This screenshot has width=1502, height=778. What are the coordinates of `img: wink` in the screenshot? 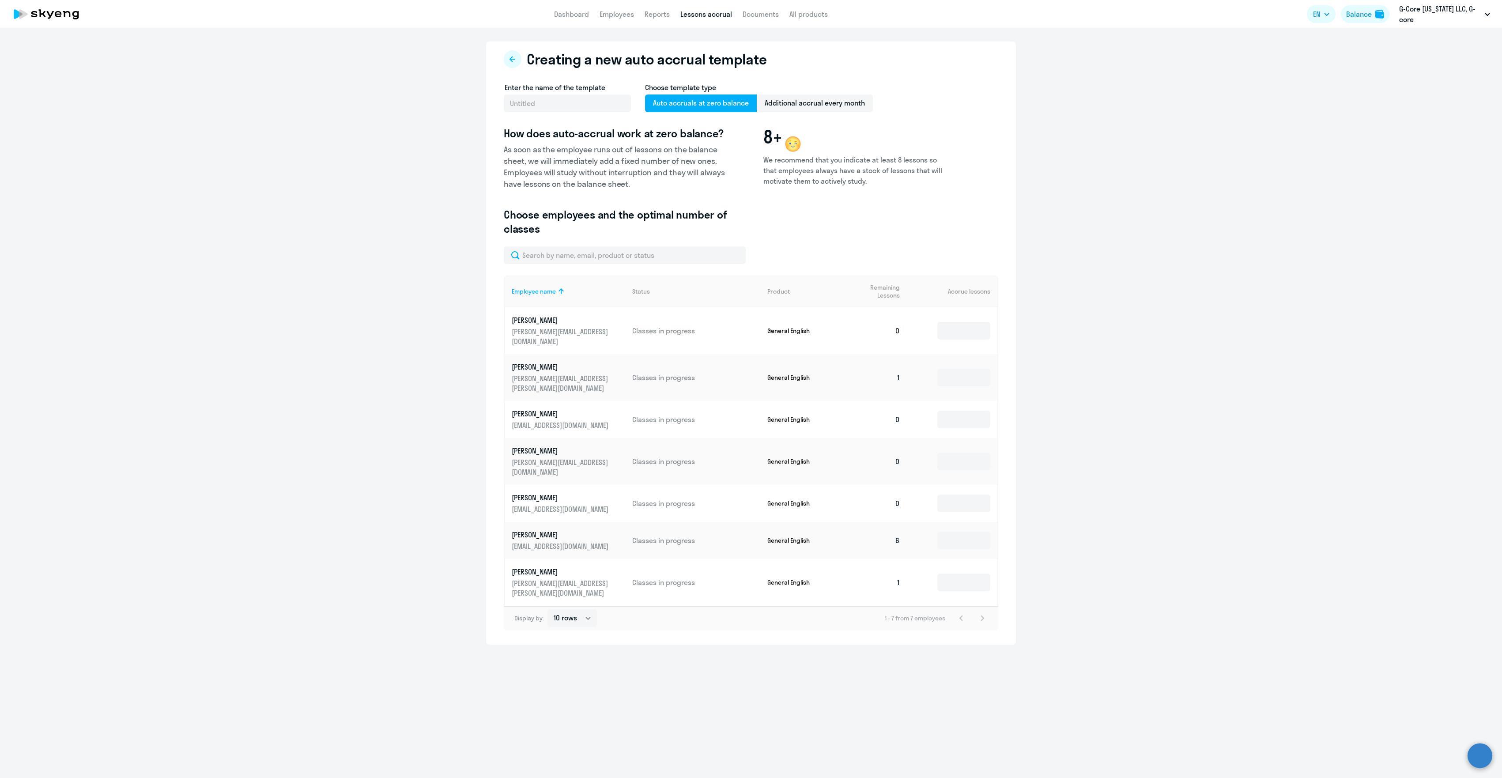 It's located at (793, 144).